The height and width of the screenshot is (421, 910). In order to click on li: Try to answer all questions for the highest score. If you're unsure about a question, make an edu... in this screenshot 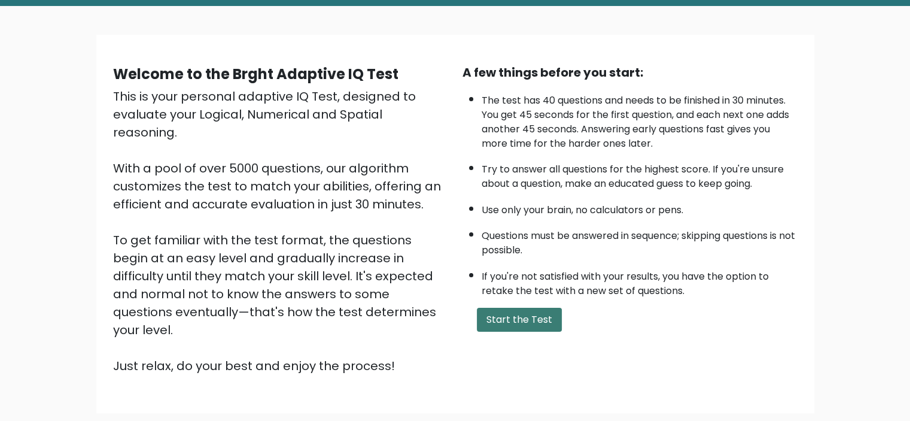, I will do `click(640, 174)`.